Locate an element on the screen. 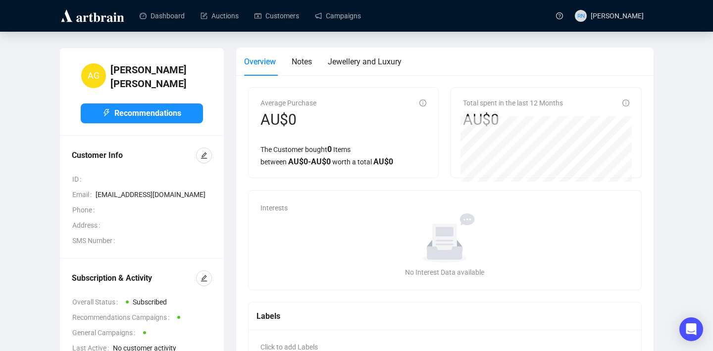 Image resolution: width=713 pixels, height=351 pixels. button: Recommendations is located at coordinates (142, 113).